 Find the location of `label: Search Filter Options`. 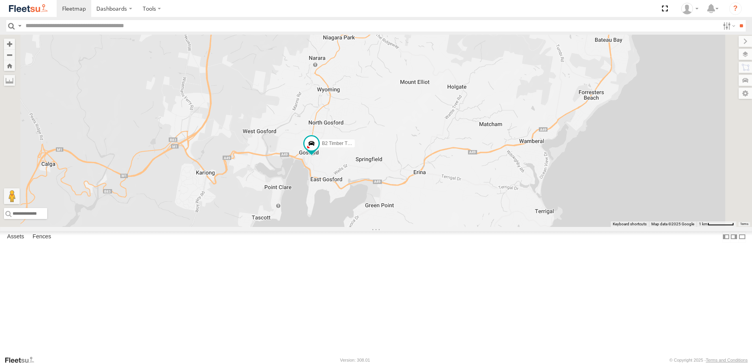

label: Search Filter Options is located at coordinates (728, 26).